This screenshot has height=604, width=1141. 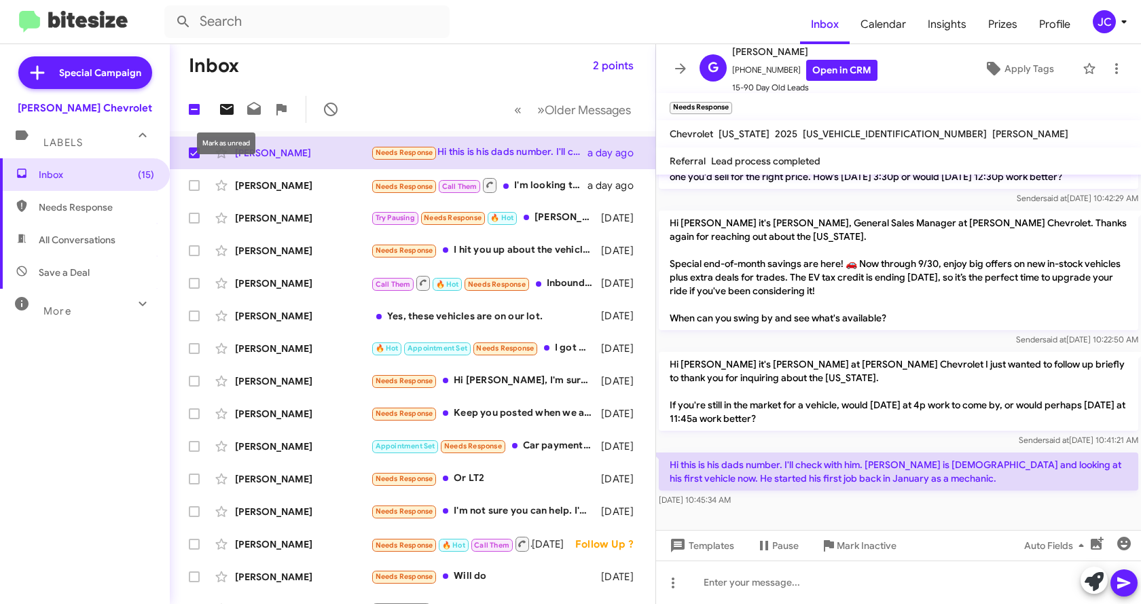 I want to click on span: Older Messages, so click(x=588, y=110).